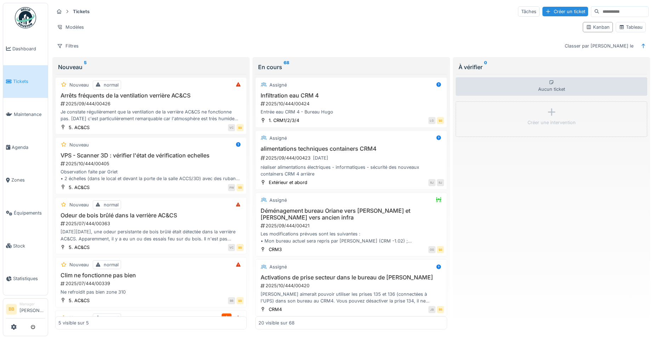 The image size is (655, 339). Describe the element at coordinates (565, 11) in the screenshot. I see `div: Créer un ticket` at that location.